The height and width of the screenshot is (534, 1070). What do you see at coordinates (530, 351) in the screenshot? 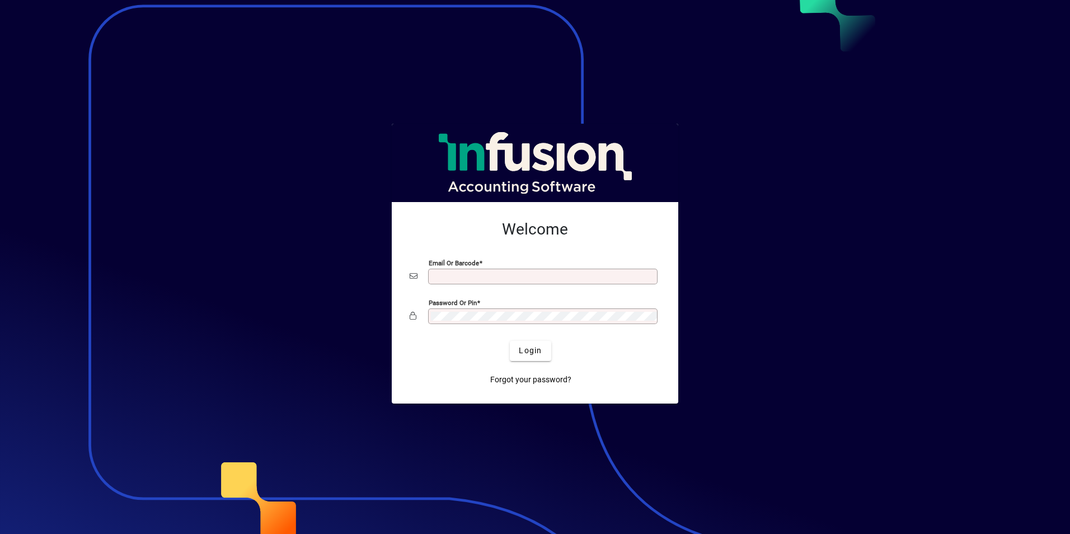
I see `button: Login` at bounding box center [530, 351].